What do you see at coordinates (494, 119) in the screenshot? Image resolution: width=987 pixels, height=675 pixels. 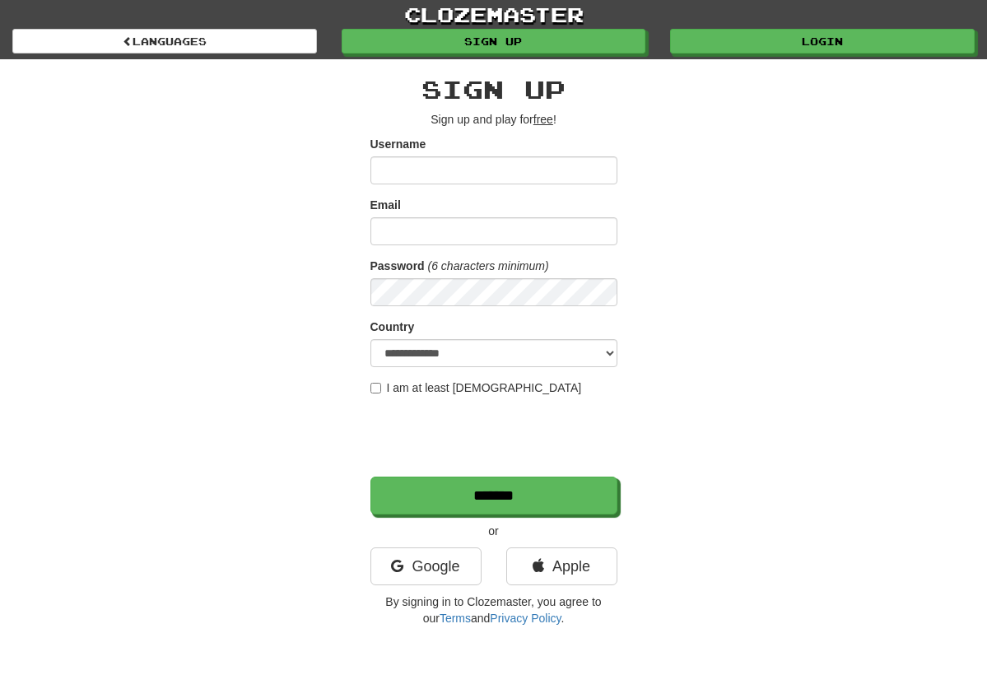 I see `p: Sign up and play for !` at bounding box center [494, 119].